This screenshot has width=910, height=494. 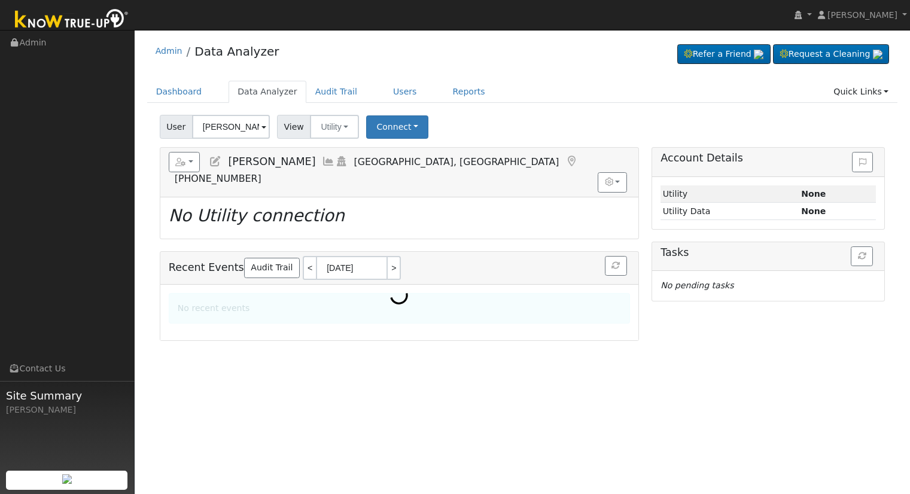 What do you see at coordinates (67, 396) in the screenshot?
I see `span: Site Summary` at bounding box center [67, 396].